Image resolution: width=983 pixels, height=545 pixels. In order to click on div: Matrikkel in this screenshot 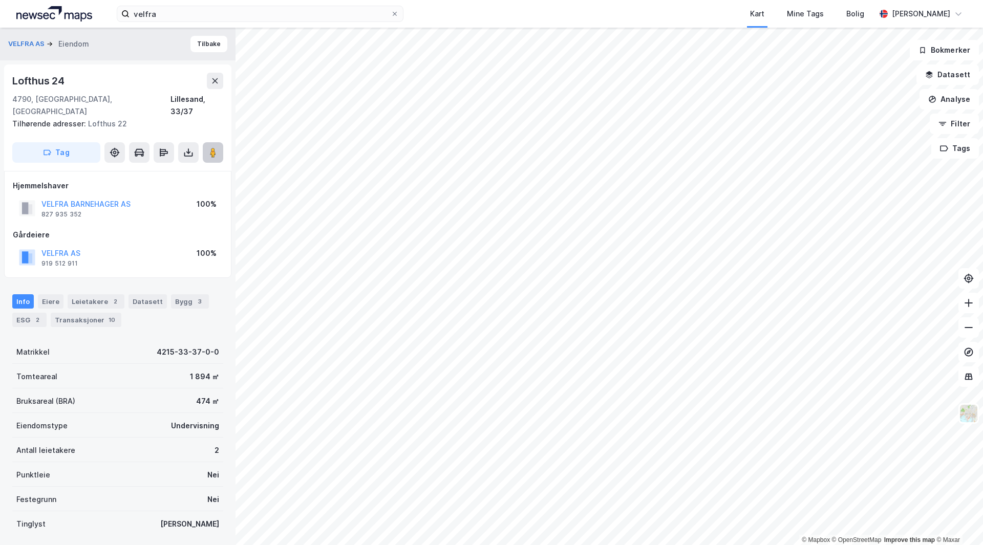, I will do `click(33, 352)`.